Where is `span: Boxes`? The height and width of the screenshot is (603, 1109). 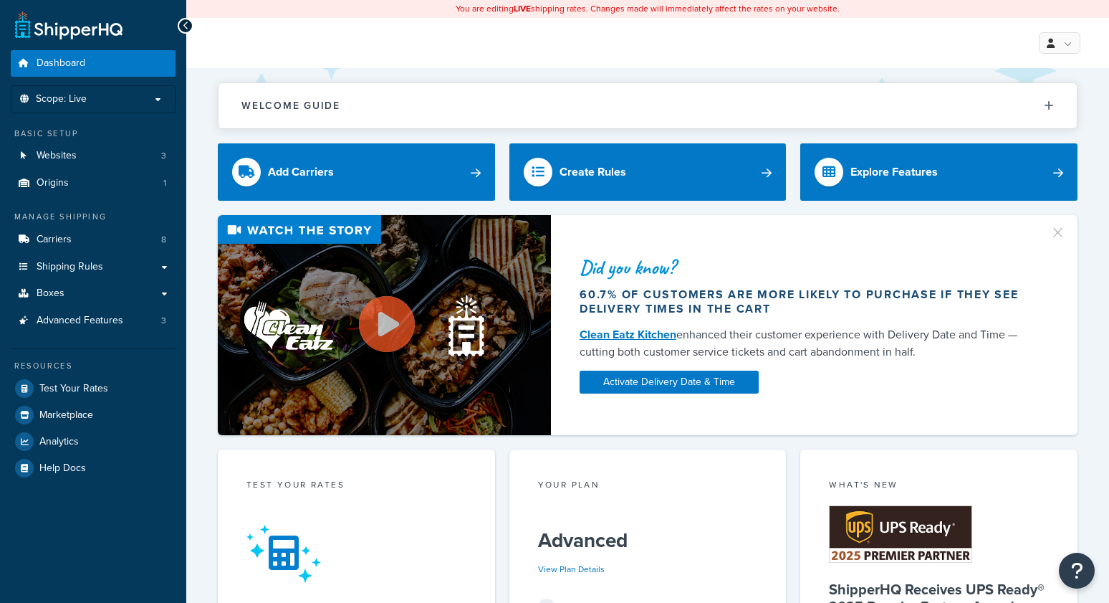 span: Boxes is located at coordinates (50, 293).